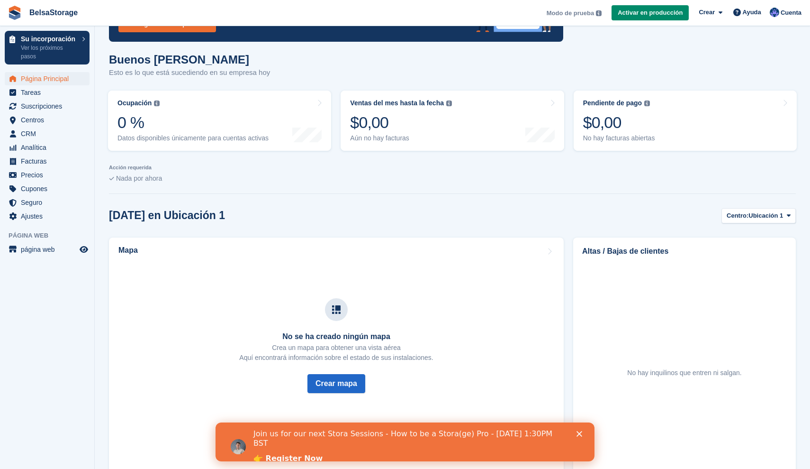 This screenshot has height=469, width=810. I want to click on span: Analítica, so click(49, 147).